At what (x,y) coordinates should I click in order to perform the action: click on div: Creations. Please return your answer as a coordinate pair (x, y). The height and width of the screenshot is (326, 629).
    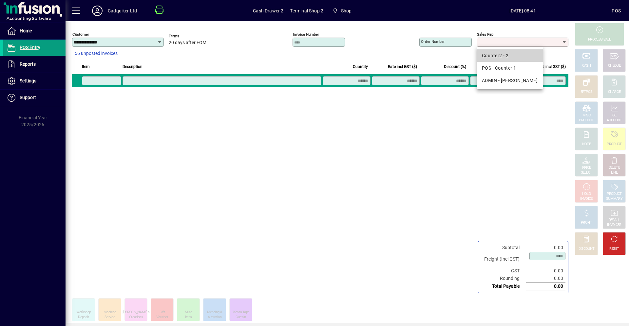
    Looking at the image, I should click on (136, 318).